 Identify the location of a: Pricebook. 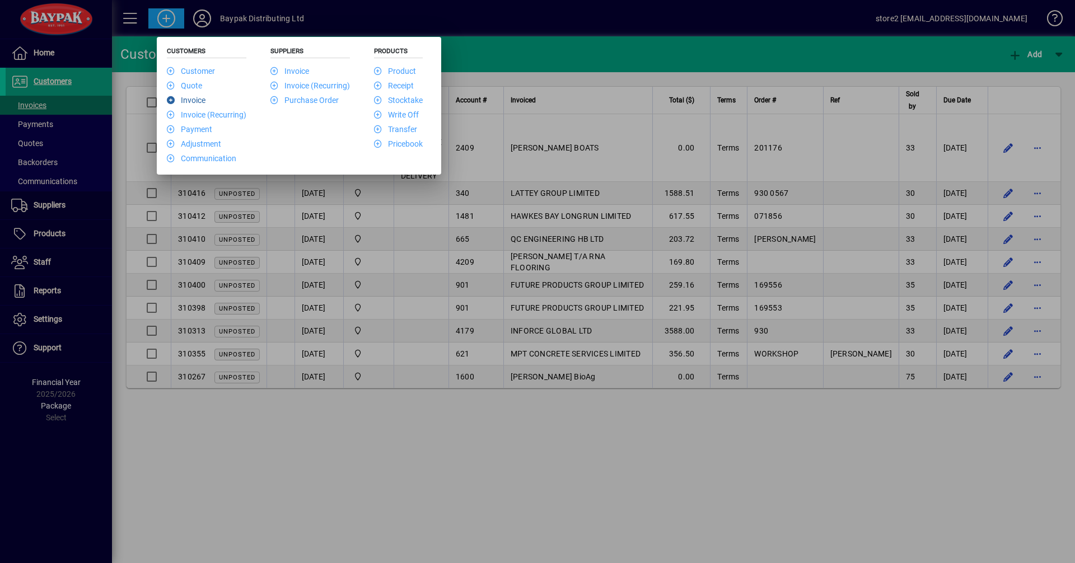
(398, 144).